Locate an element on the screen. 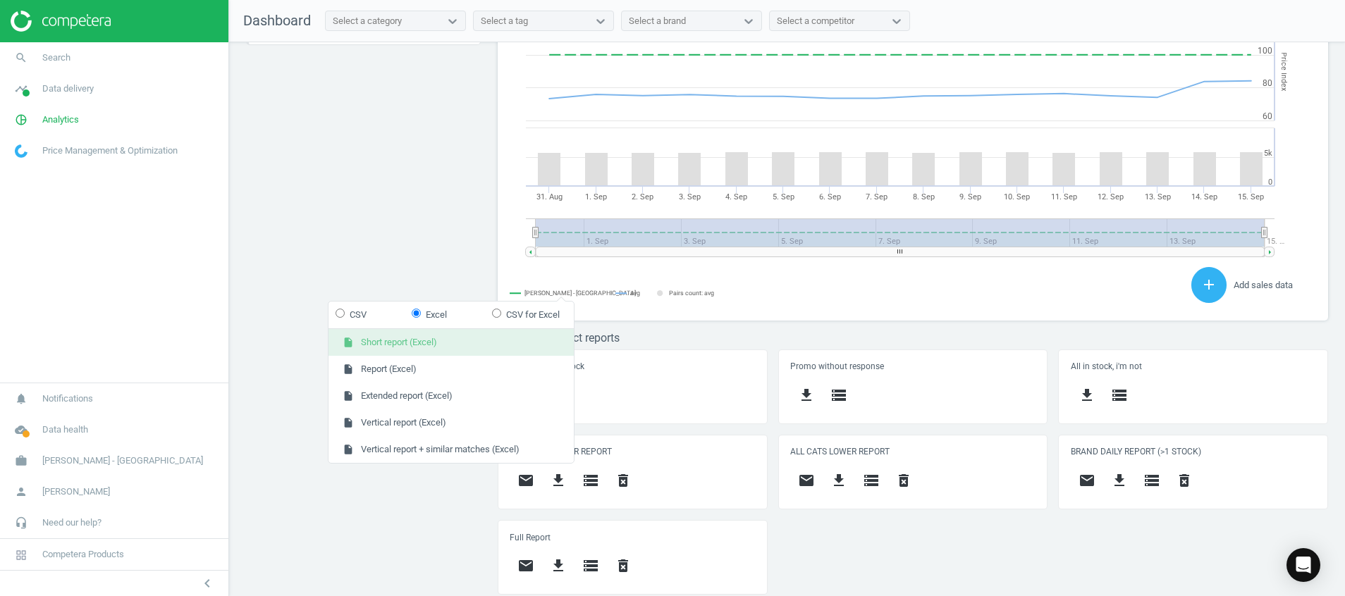 The image size is (1345, 596). label: CSV for Excel is located at coordinates (526, 315).